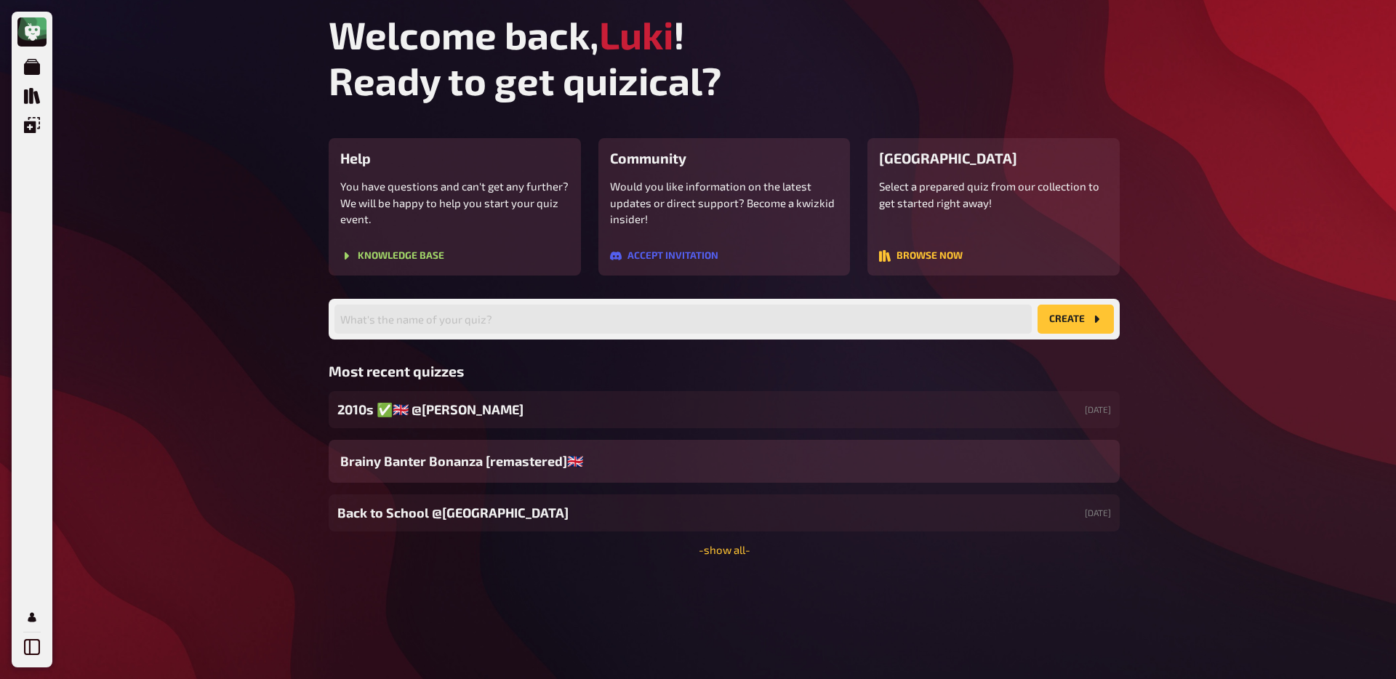 This screenshot has height=679, width=1396. What do you see at coordinates (32, 96) in the screenshot?
I see `a: Quiz Library` at bounding box center [32, 96].